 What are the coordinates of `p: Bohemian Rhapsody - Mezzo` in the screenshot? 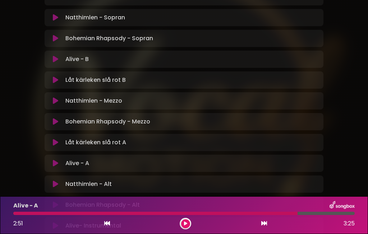 It's located at (108, 122).